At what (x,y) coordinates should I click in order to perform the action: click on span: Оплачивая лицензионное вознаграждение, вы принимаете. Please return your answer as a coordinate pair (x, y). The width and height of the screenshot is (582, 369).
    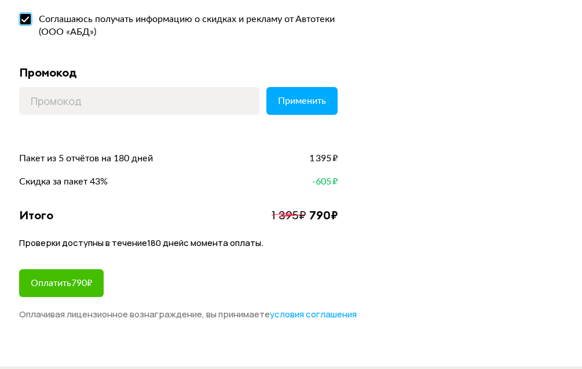
    Looking at the image, I should click on (188, 314).